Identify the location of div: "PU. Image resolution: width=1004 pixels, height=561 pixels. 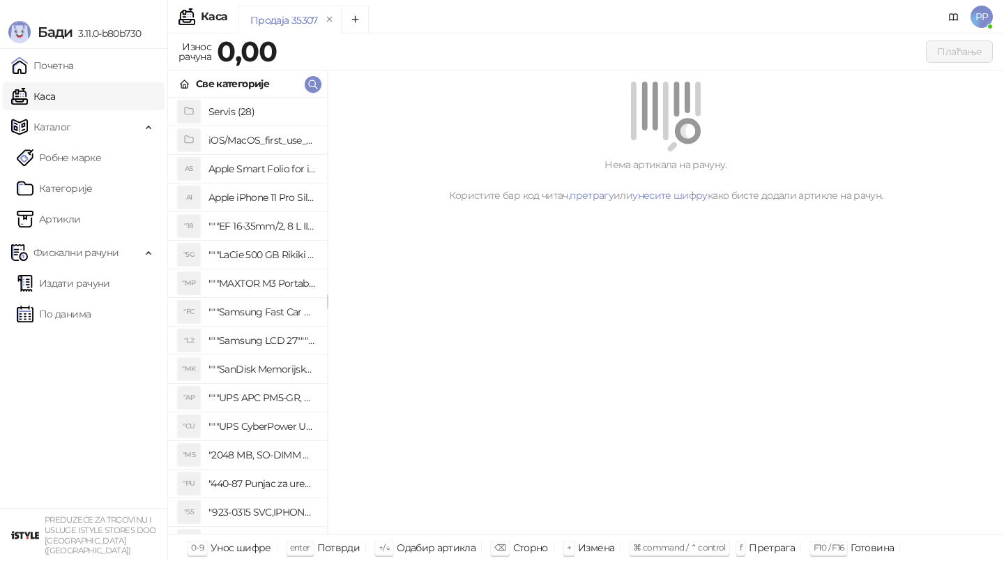
(189, 483).